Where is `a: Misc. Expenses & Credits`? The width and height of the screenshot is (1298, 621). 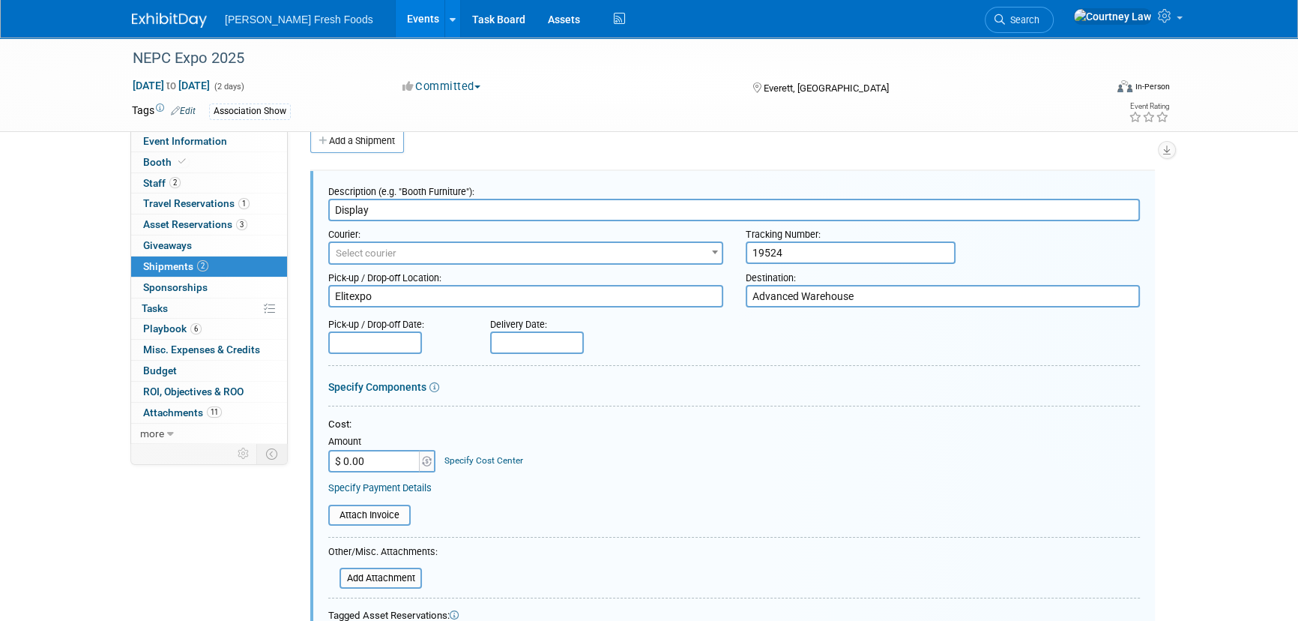
a: Misc. Expenses & Credits is located at coordinates (209, 349).